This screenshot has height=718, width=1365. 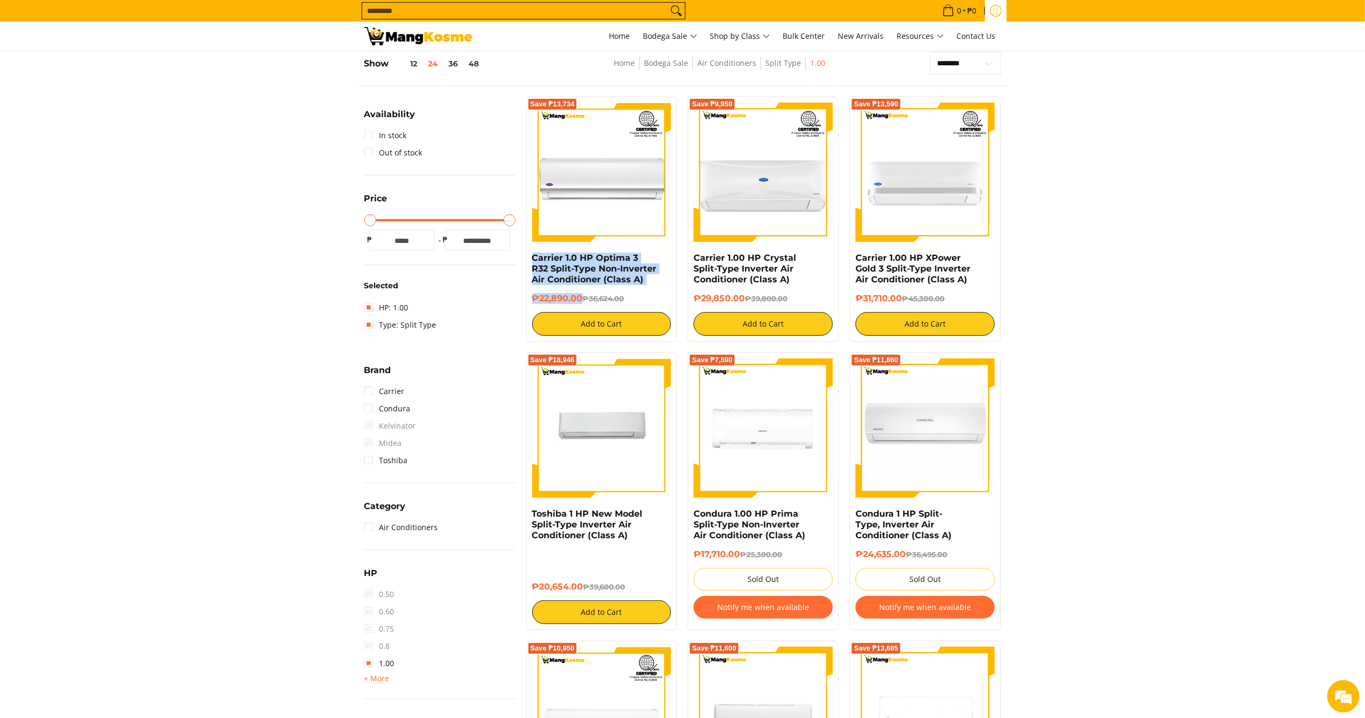 I want to click on a: Out of stock, so click(x=393, y=153).